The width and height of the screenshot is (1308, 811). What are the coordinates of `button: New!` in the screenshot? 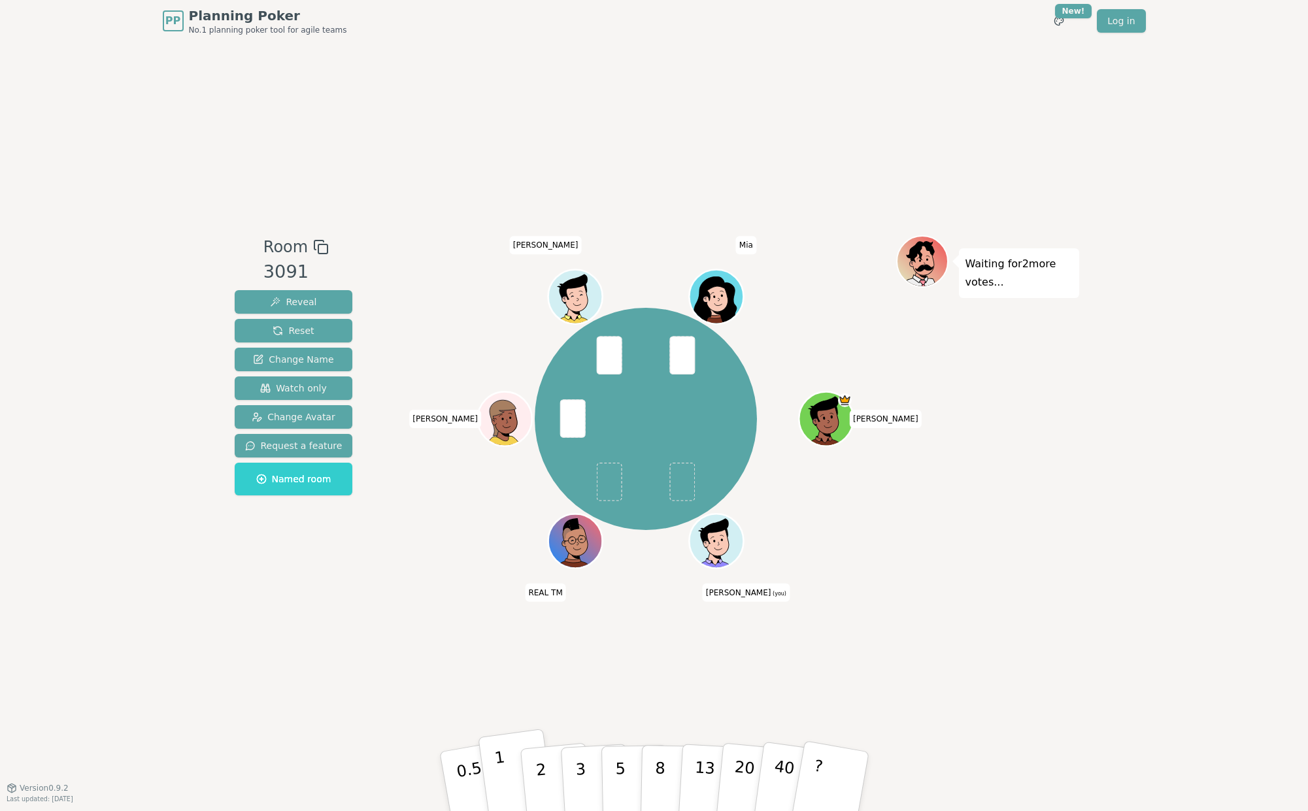 It's located at (1059, 21).